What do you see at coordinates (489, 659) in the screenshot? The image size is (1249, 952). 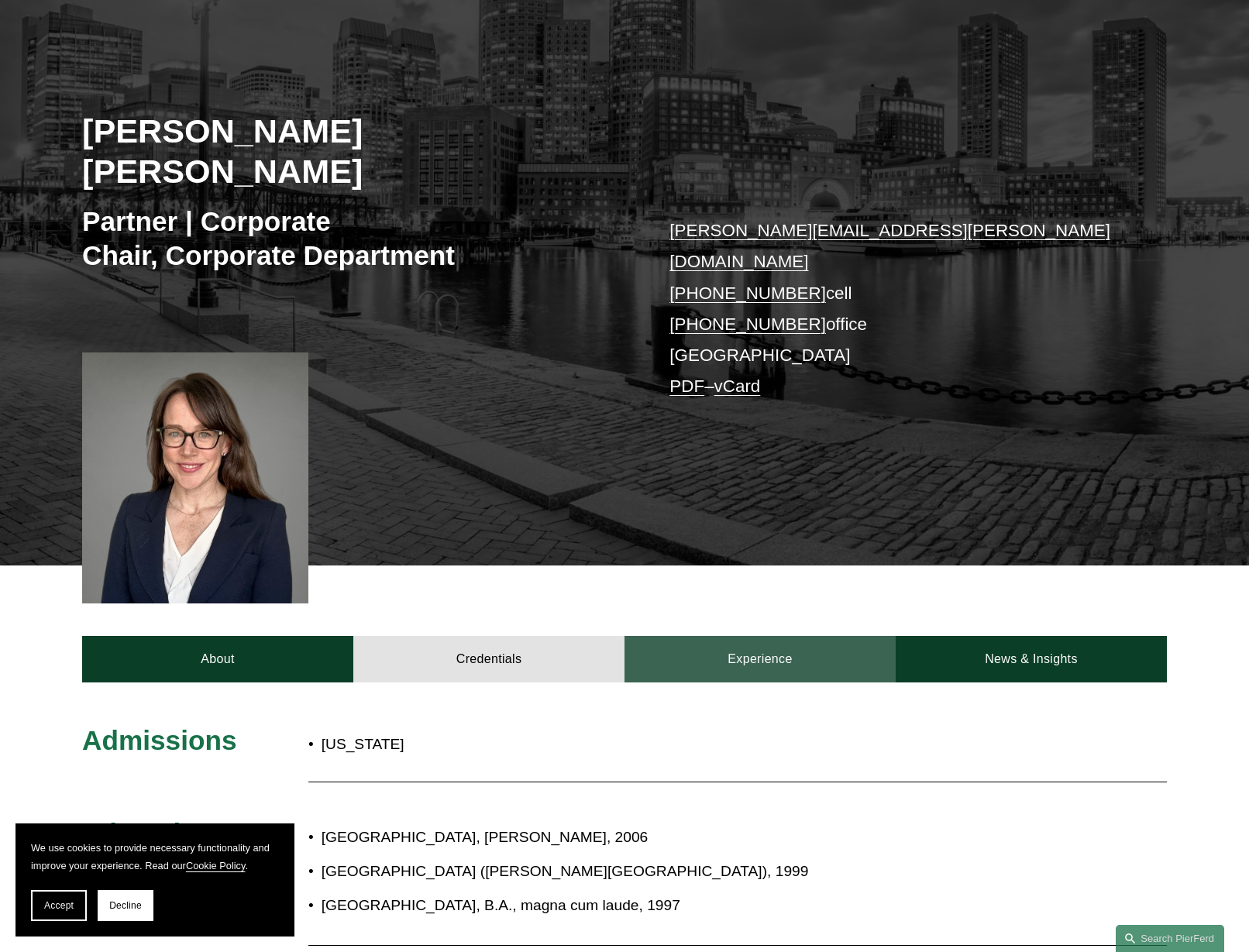 I see `a: Credentials` at bounding box center [489, 659].